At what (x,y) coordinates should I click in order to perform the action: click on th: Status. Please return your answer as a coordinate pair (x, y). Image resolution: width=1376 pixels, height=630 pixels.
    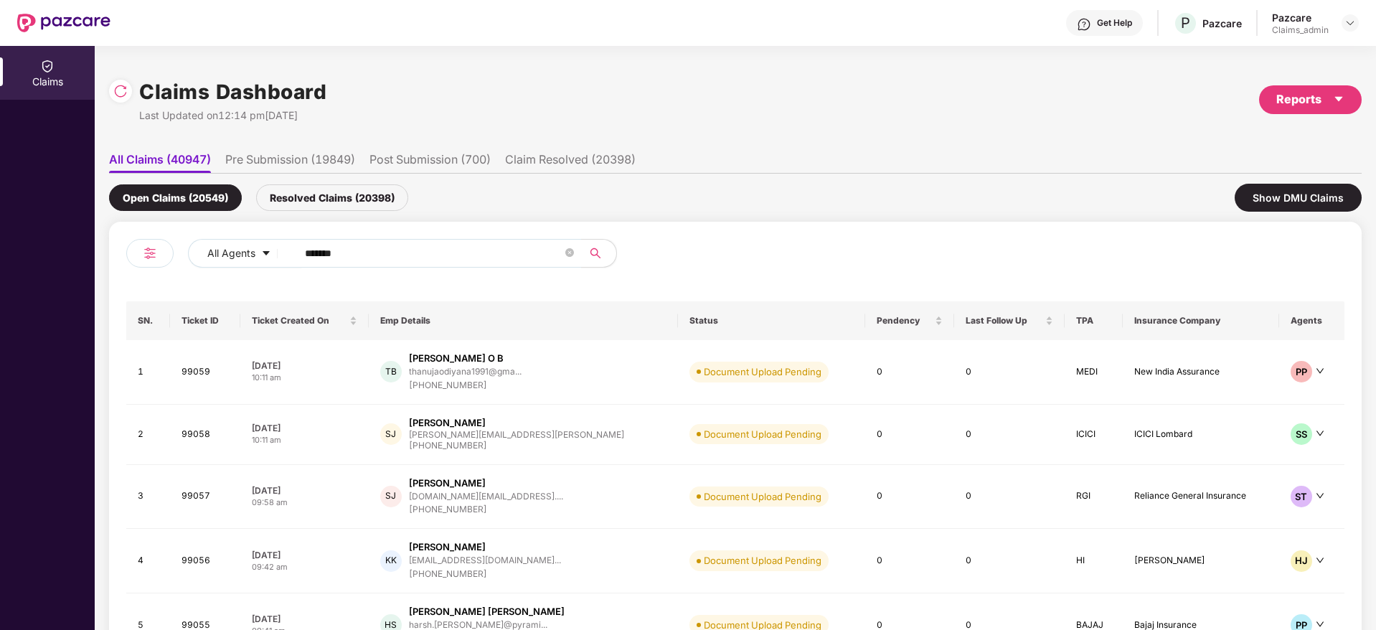
    Looking at the image, I should click on (772, 321).